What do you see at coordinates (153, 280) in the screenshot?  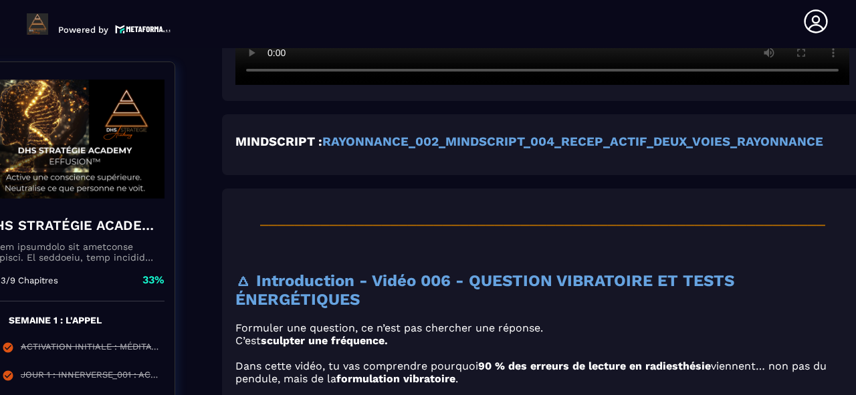 I see `p: 33%` at bounding box center [153, 280].